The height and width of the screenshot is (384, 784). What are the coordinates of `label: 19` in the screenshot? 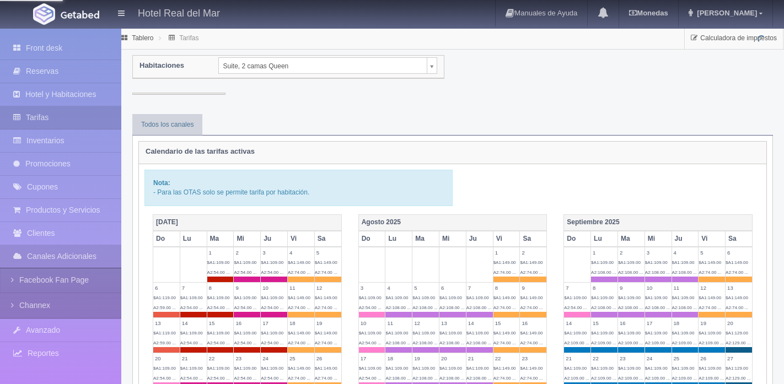 It's located at (712, 323).